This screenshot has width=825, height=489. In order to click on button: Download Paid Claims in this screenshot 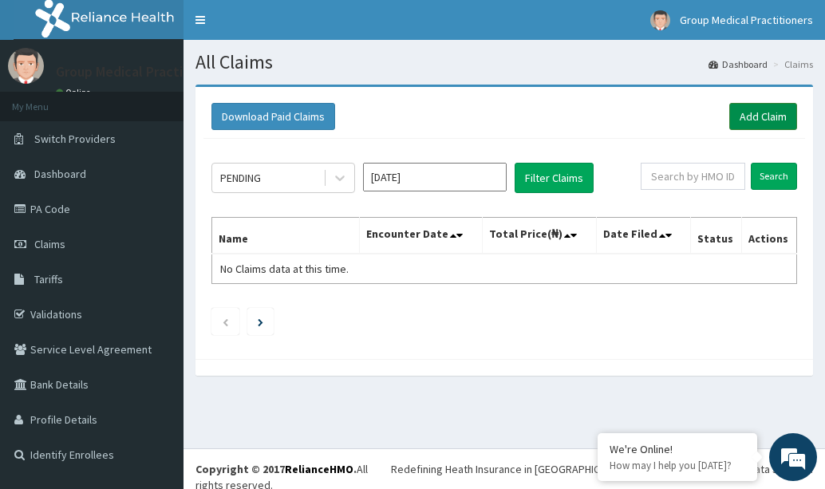, I will do `click(273, 117)`.